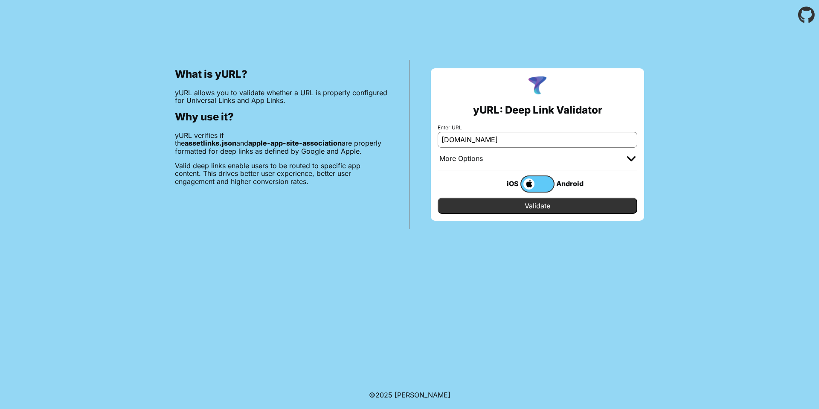 The width and height of the screenshot is (819, 409). Describe the element at coordinates (281, 117) in the screenshot. I see `h2: Why use it?` at that location.